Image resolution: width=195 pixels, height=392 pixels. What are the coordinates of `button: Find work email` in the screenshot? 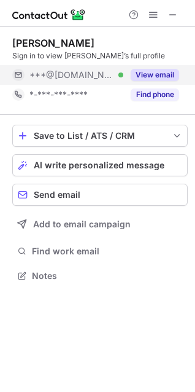 It's located at (100, 251).